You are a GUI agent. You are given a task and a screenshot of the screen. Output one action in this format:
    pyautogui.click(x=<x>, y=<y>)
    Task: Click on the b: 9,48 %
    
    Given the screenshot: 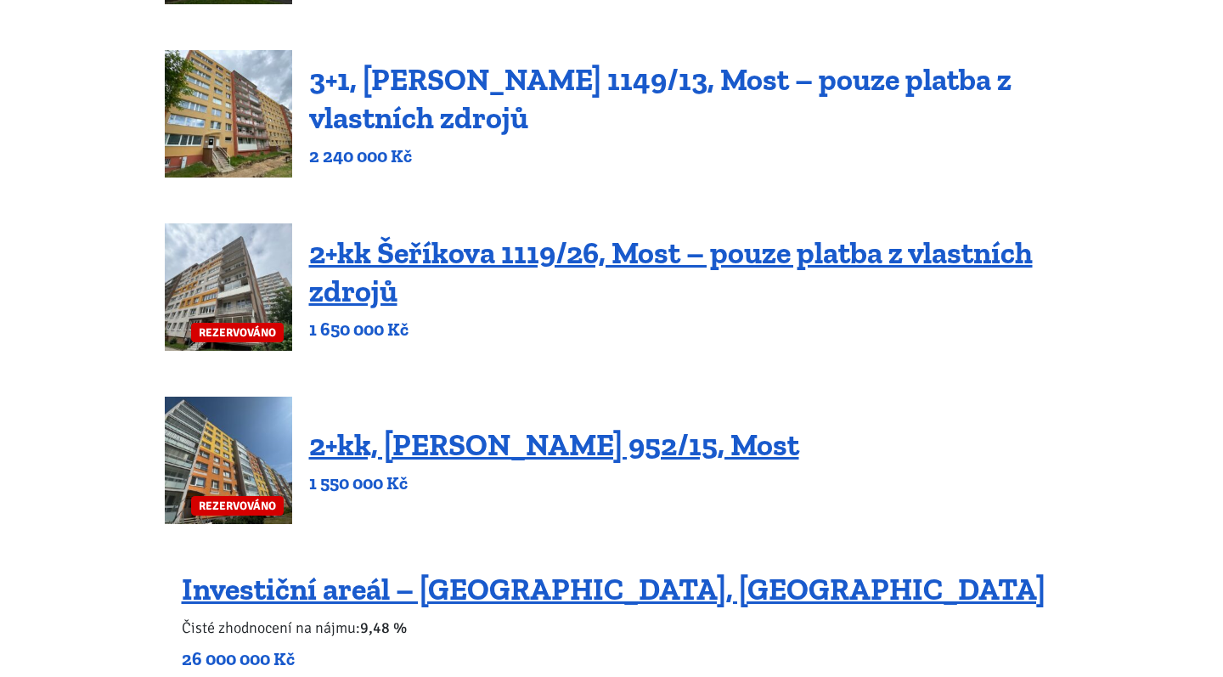 What is the action you would take?
    pyautogui.click(x=383, y=628)
    